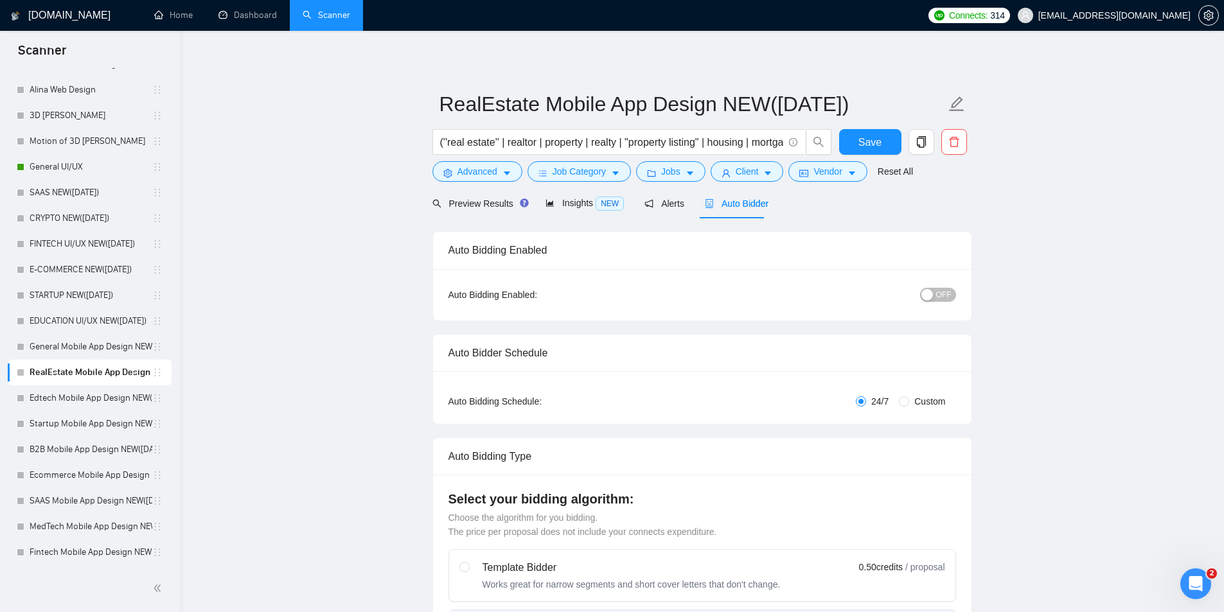  What do you see at coordinates (583, 525) in the screenshot?
I see `span: Choose the algorithm for you bidding. The price per proposal does not include your connects expen...` at bounding box center [583, 525].